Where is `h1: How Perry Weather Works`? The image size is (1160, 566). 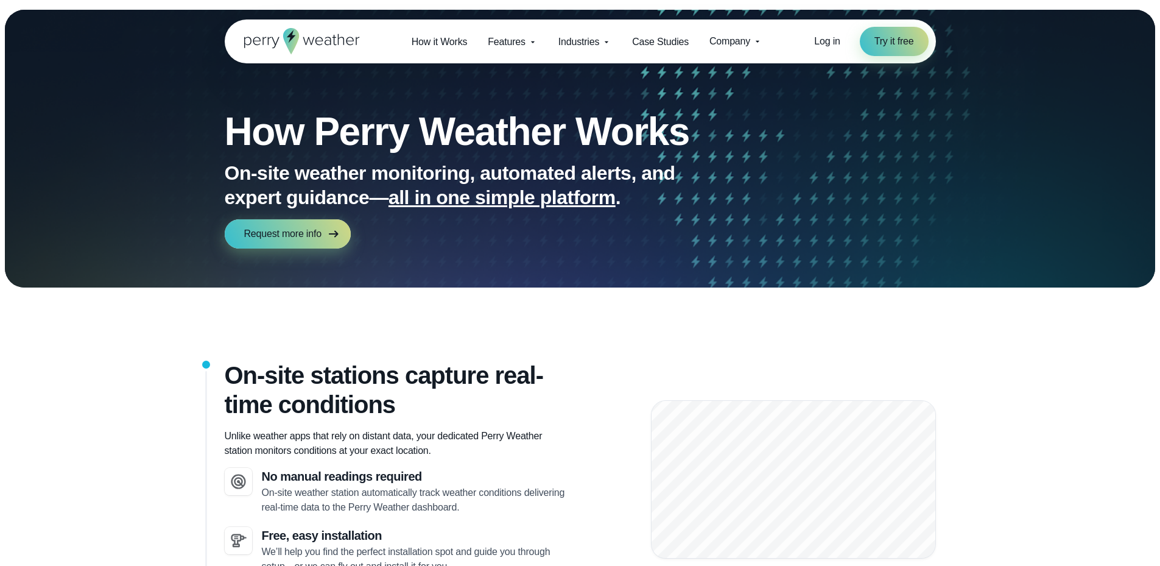 h1: How Perry Weather Works is located at coordinates (489, 132).